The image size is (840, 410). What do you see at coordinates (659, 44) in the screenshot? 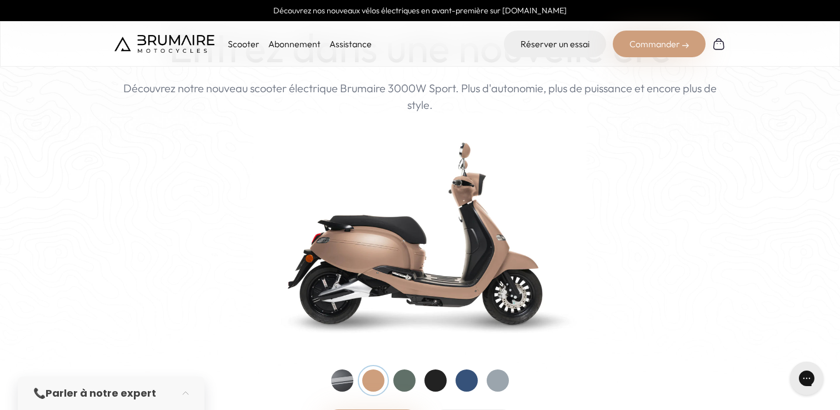
I see `div: Commander` at bounding box center [659, 44].